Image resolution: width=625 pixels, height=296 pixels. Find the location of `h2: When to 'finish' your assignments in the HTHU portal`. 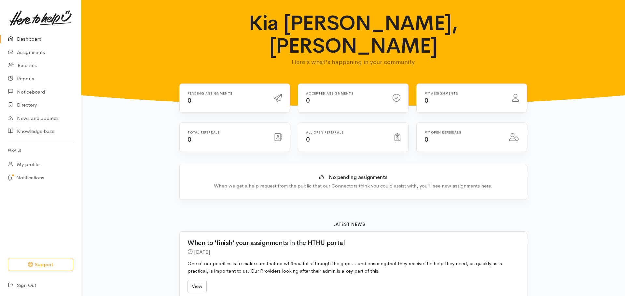

h2: When to 'finish' your assignments in the HTHU portal is located at coordinates (349, 243).